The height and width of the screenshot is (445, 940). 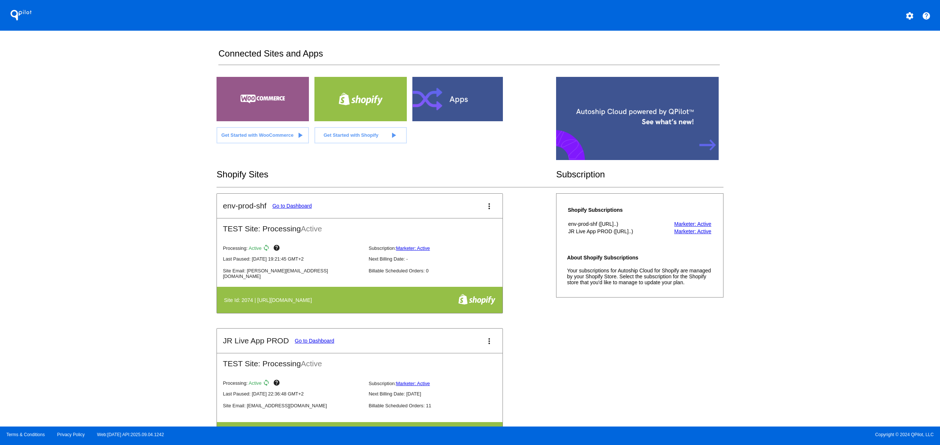 What do you see at coordinates (257, 135) in the screenshot?
I see `span: Get Started with WooCommerce` at bounding box center [257, 135].